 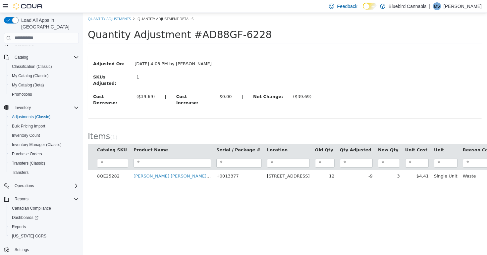 What do you see at coordinates (69, 137) in the screenshot?
I see `button: Product Name` at bounding box center [69, 137].